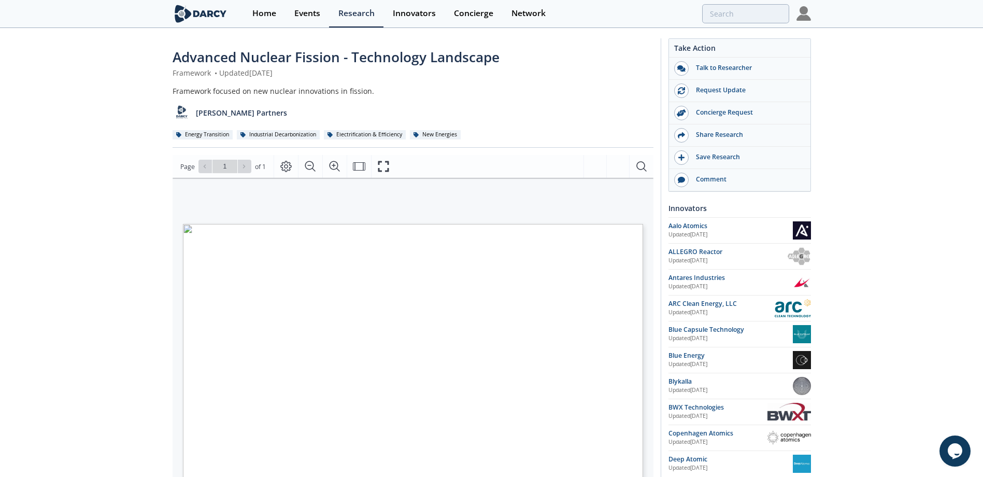  I want to click on div: Antares Industries, so click(731, 278).